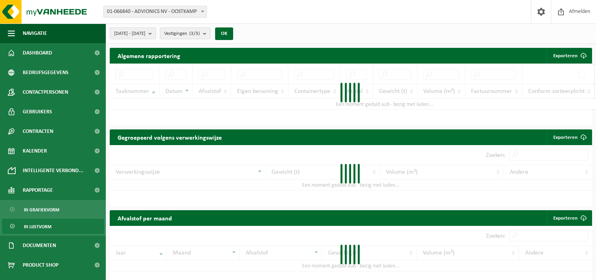 This screenshot has width=596, height=280. What do you see at coordinates (170, 137) in the screenshot?
I see `h2: Gegroepeerd volgens verwerkingswijze` at bounding box center [170, 137].